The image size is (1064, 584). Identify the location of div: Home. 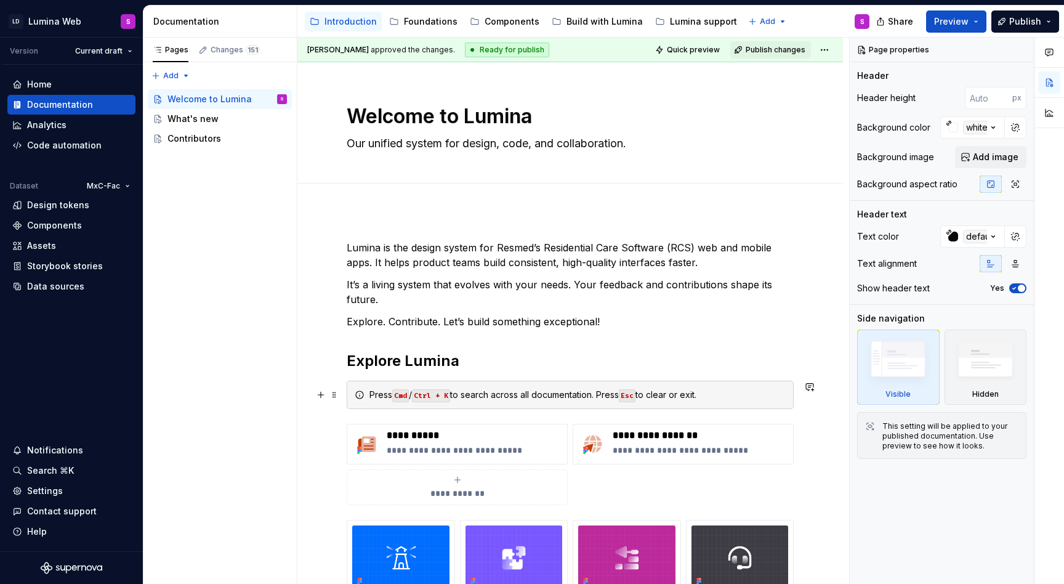
(39, 84).